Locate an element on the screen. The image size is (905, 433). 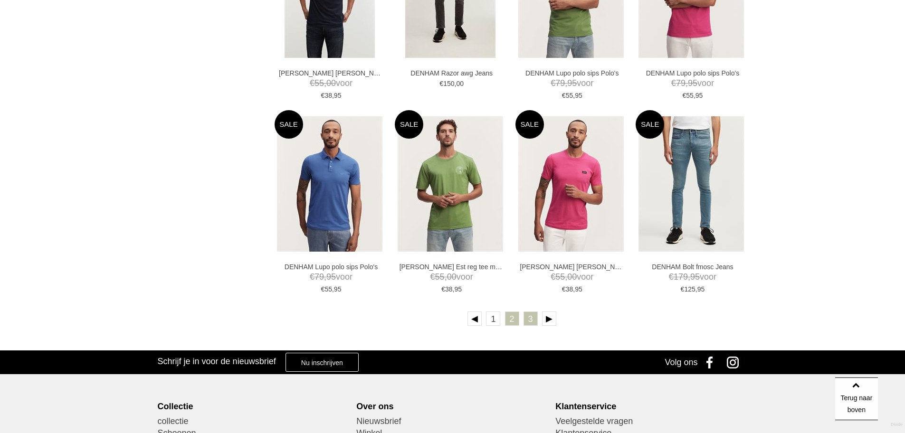
a: Nieuwsbrief is located at coordinates (452, 422).